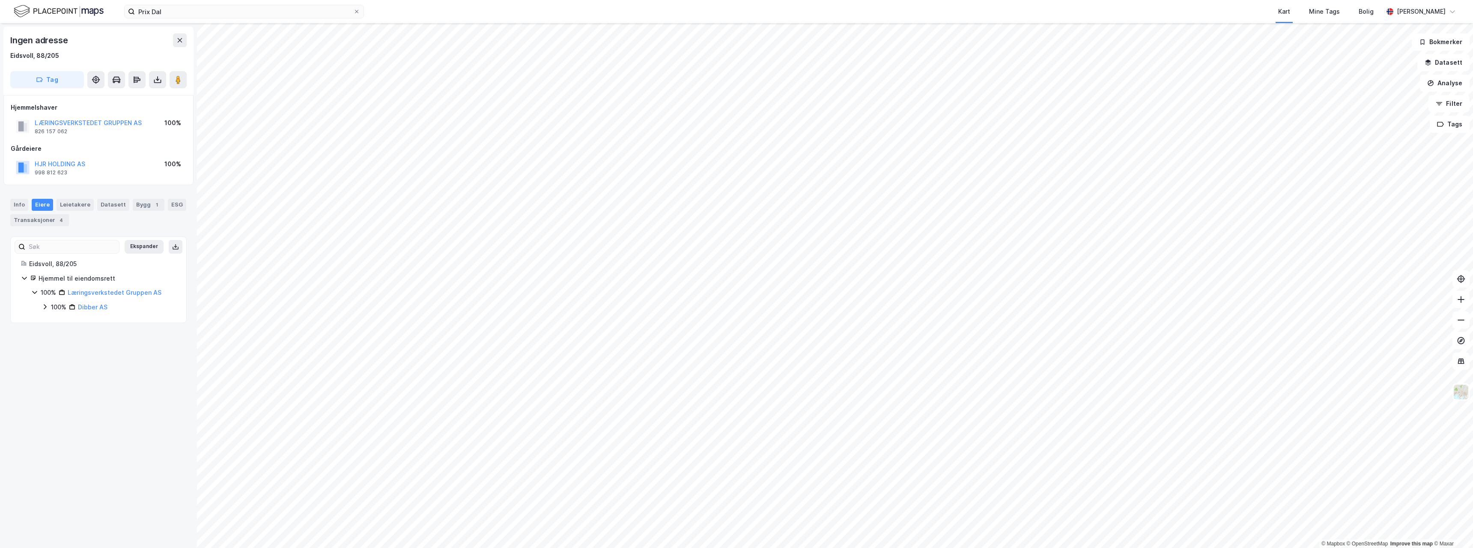  I want to click on button: Ekspander, so click(144, 247).